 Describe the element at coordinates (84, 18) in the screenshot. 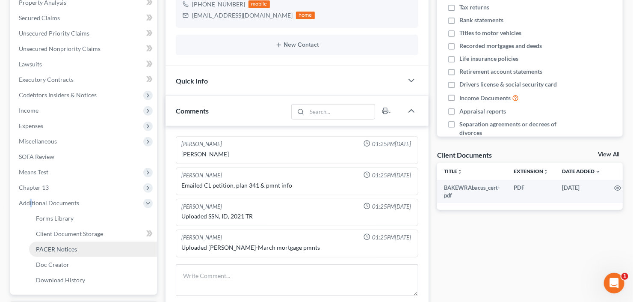

I see `a: Secured Claims` at that location.